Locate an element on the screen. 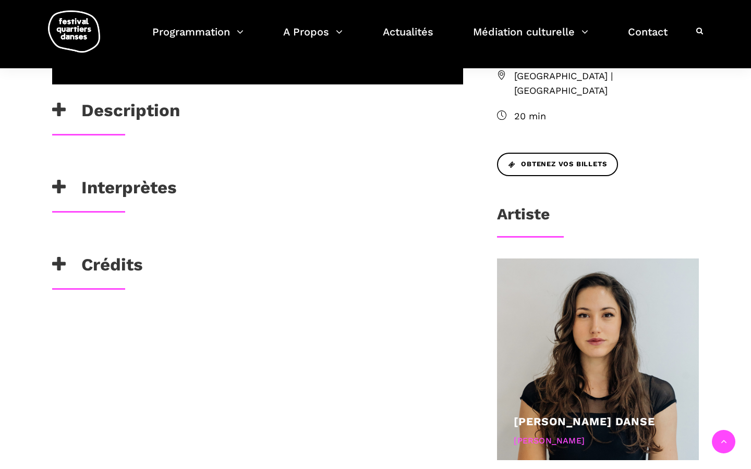 Image resolution: width=751 pixels, height=469 pixels. h3: Interprètes is located at coordinates (114, 190).